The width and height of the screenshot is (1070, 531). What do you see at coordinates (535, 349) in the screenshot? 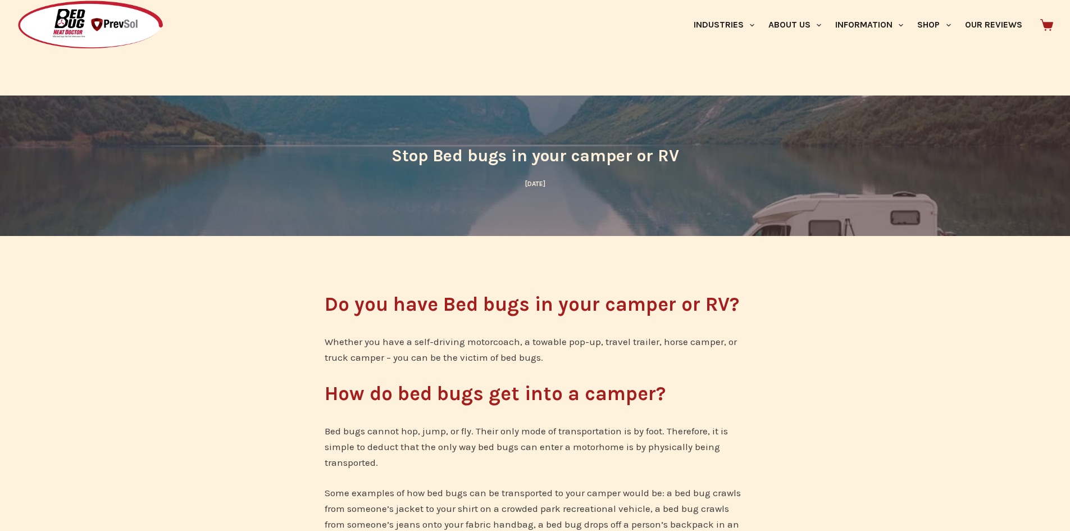
I see `p: Whether you have a self-driving motorcoach, a towable pop-up, travel trailer, horse camper, or tr...` at bounding box center [535, 349].